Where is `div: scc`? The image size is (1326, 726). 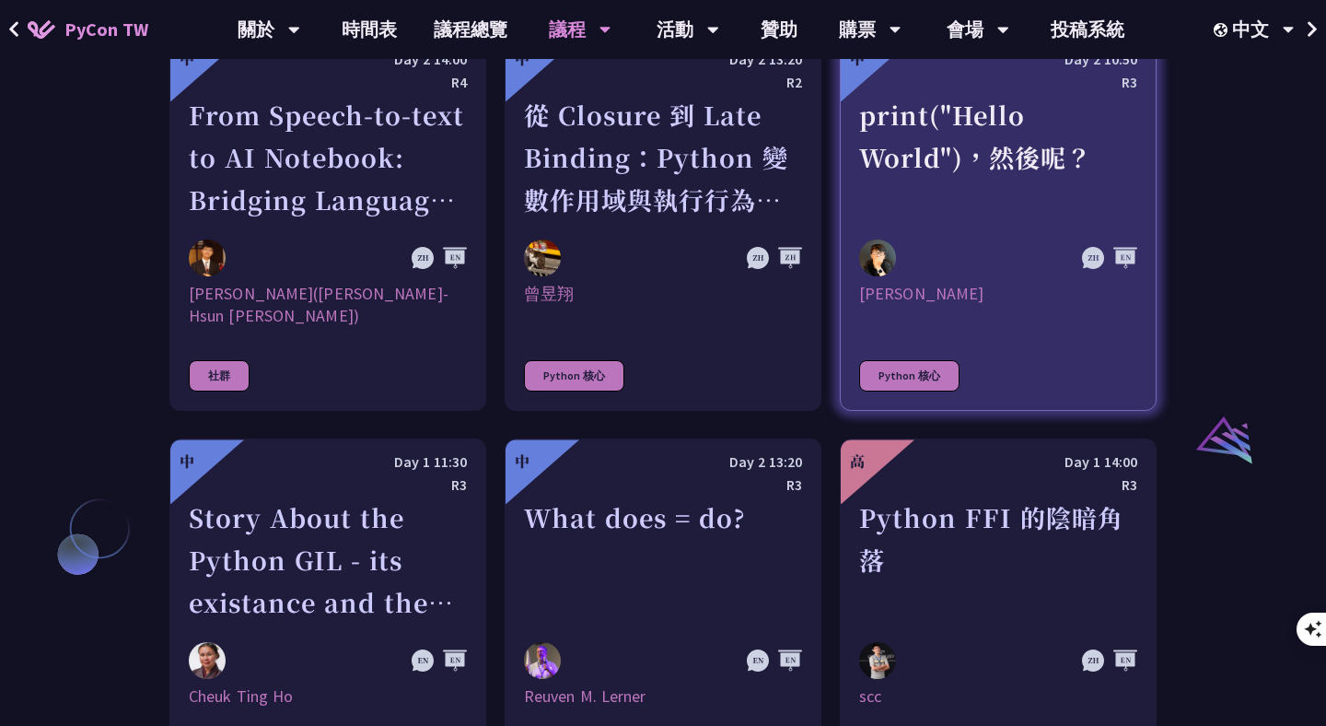
div: scc is located at coordinates (998, 696).